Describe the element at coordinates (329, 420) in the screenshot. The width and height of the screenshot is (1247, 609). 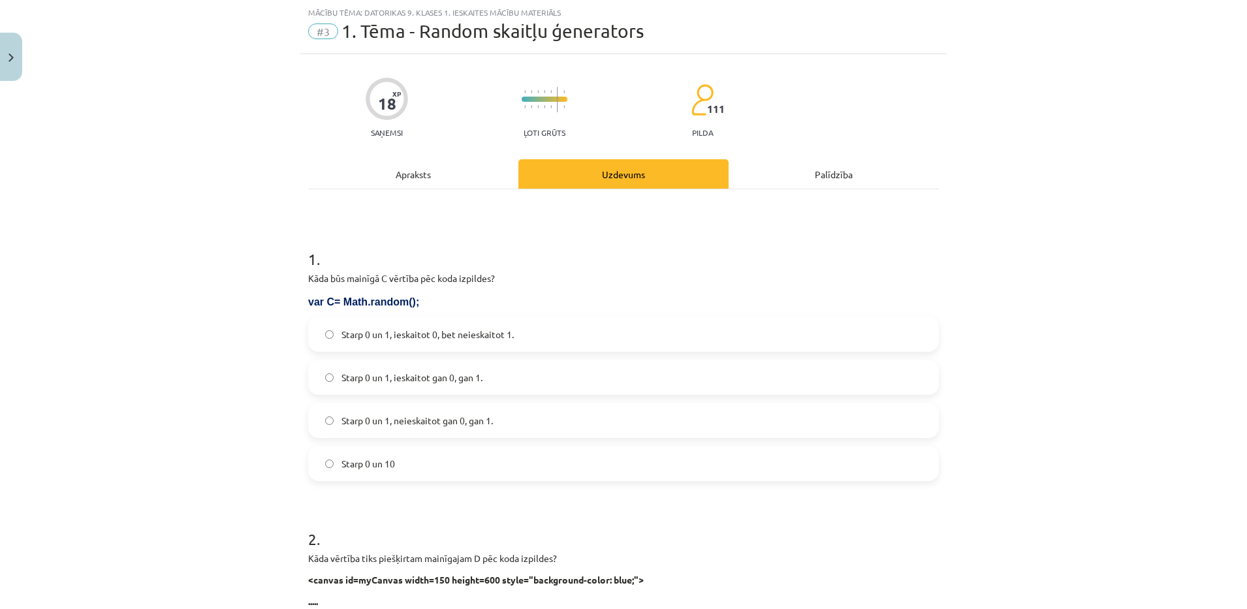
I see `input: Starp 0 un 1, neieskaitot gan 0, gan 1.` at that location.